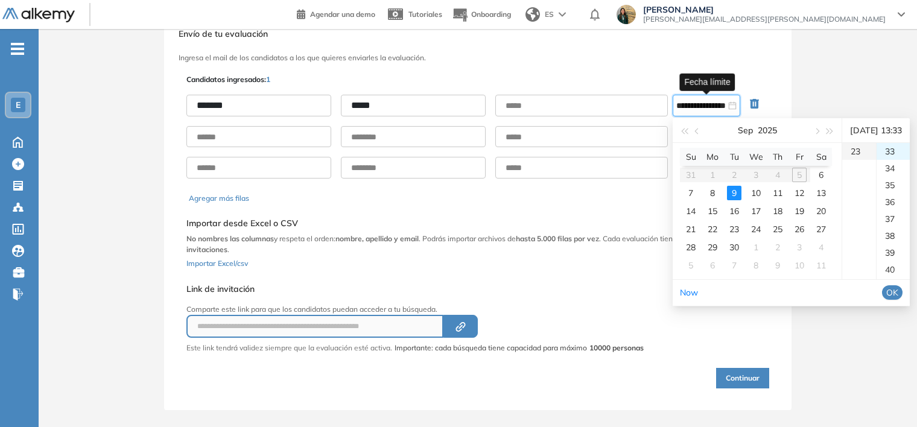 The image size is (917, 427). I want to click on b: No nombres las columnas, so click(230, 238).